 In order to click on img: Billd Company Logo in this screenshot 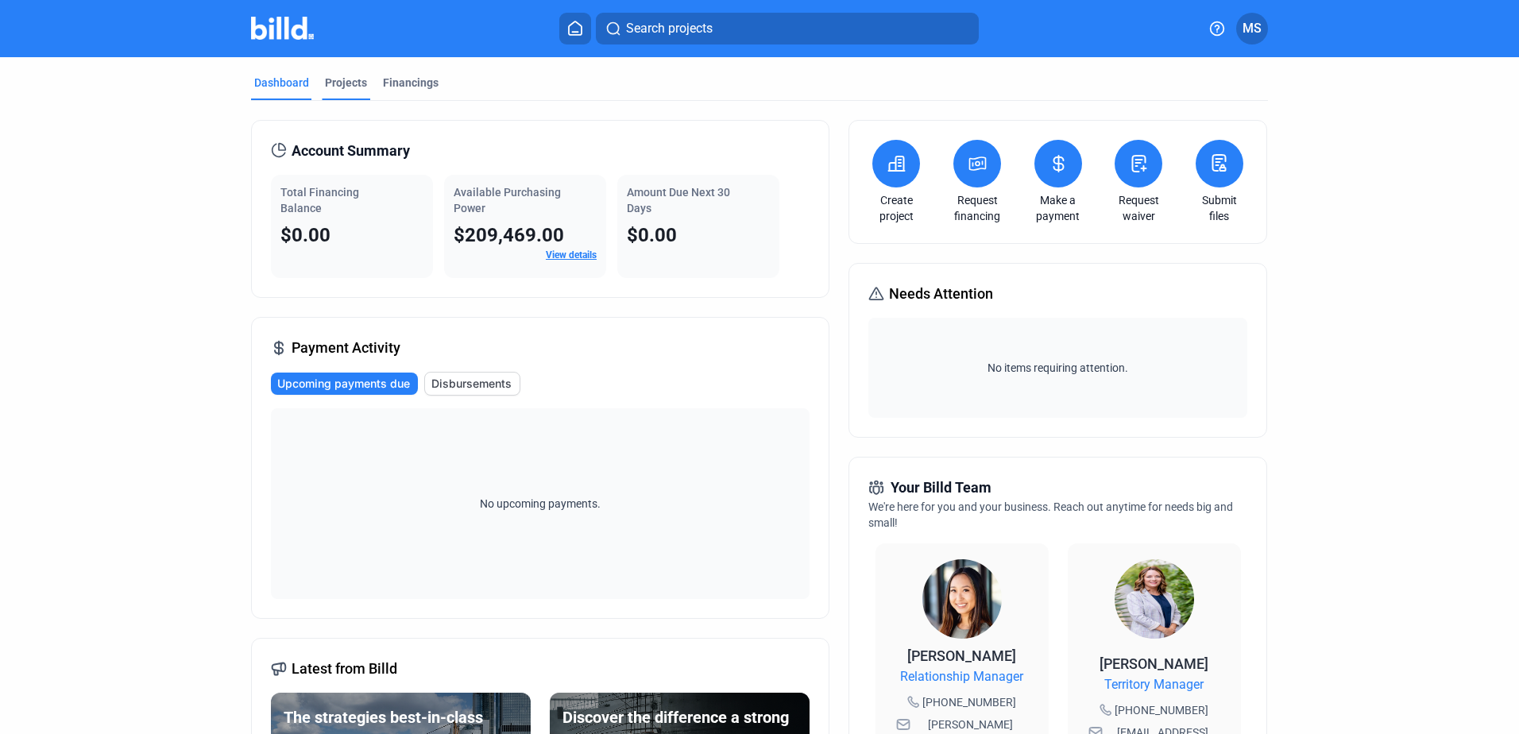, I will do `click(282, 28)`.